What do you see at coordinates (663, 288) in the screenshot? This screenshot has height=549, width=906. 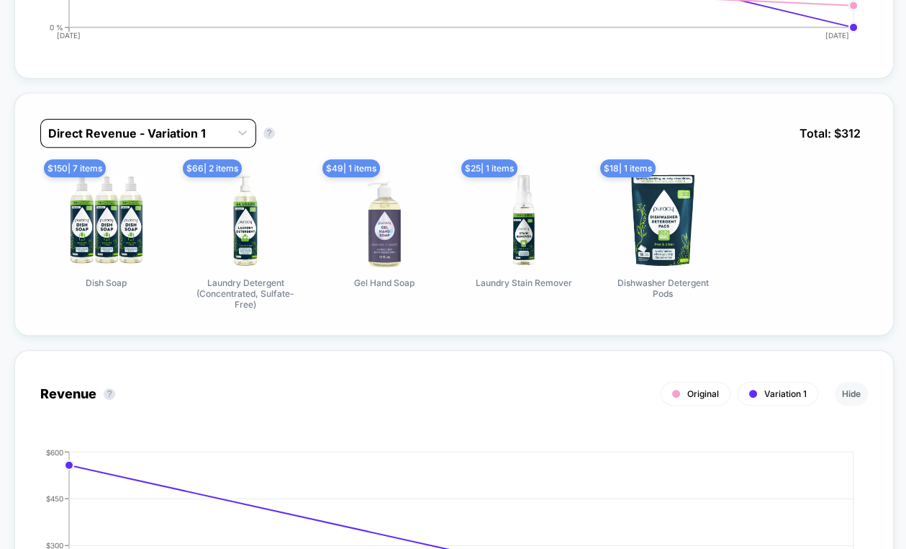 I see `span: Dishwasher Detergent Pods` at bounding box center [663, 288].